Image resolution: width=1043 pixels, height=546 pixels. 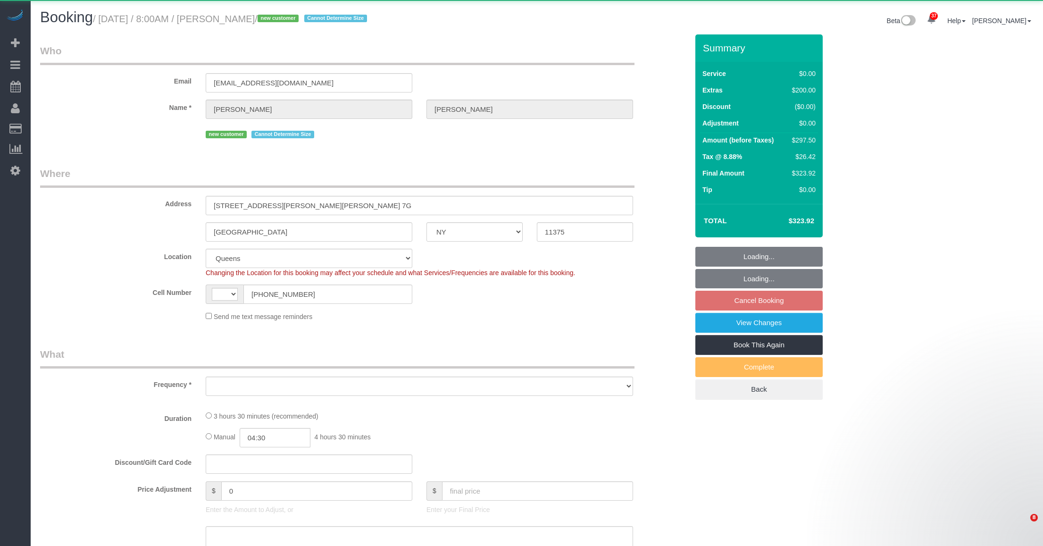 I want to click on a: Book This Again, so click(x=759, y=345).